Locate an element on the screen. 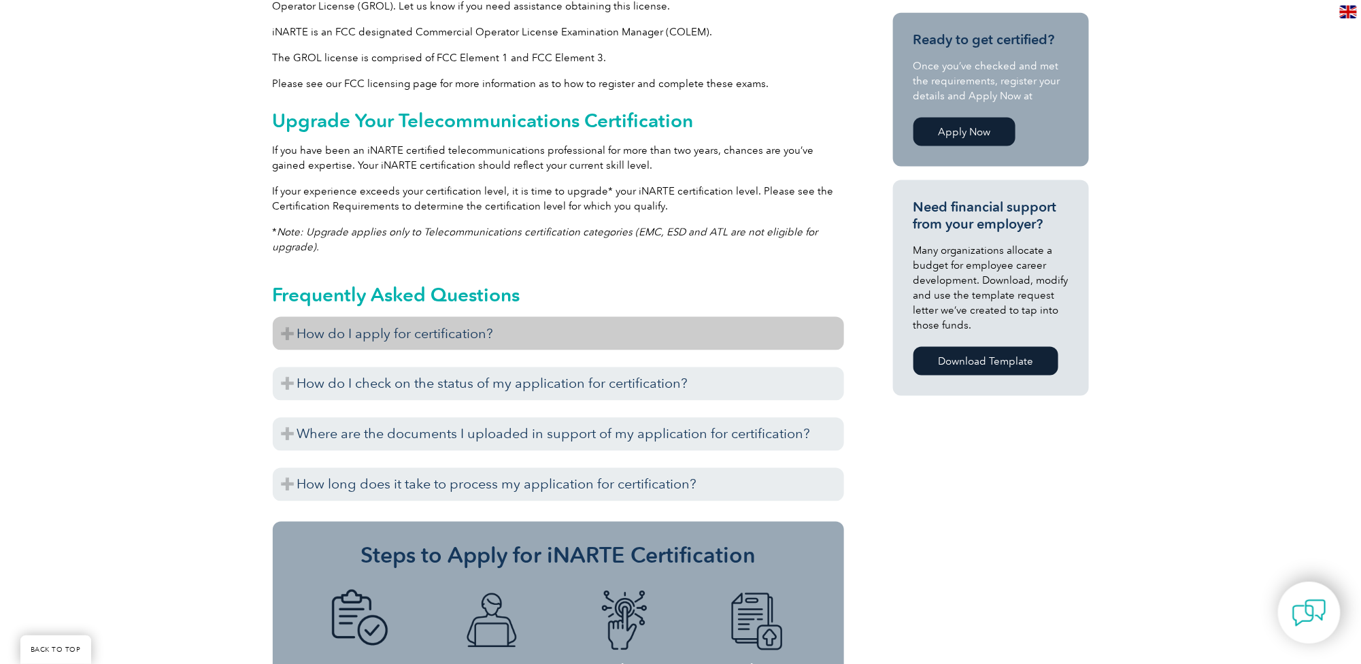 The height and width of the screenshot is (664, 1361). img: icon-blue-doc-tick.png is located at coordinates (359, 621).